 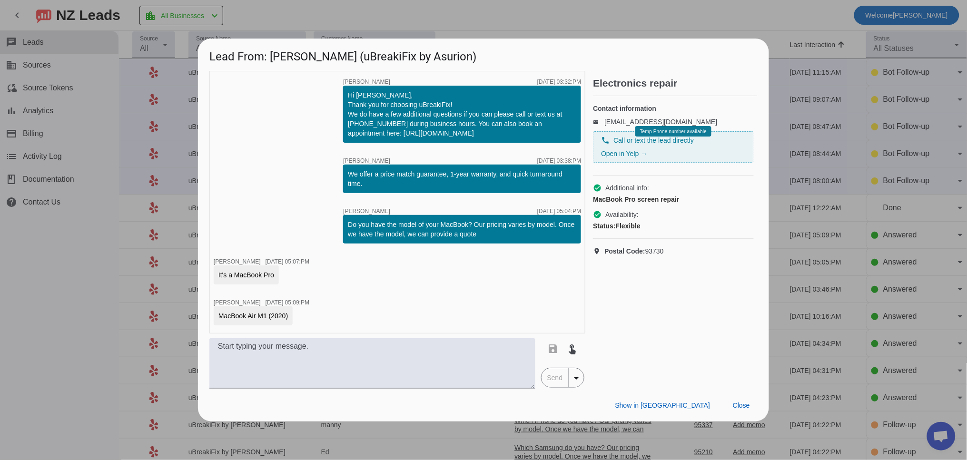 What do you see at coordinates (572, 349) in the screenshot?
I see `mat-icon: touch_app` at bounding box center [572, 349].